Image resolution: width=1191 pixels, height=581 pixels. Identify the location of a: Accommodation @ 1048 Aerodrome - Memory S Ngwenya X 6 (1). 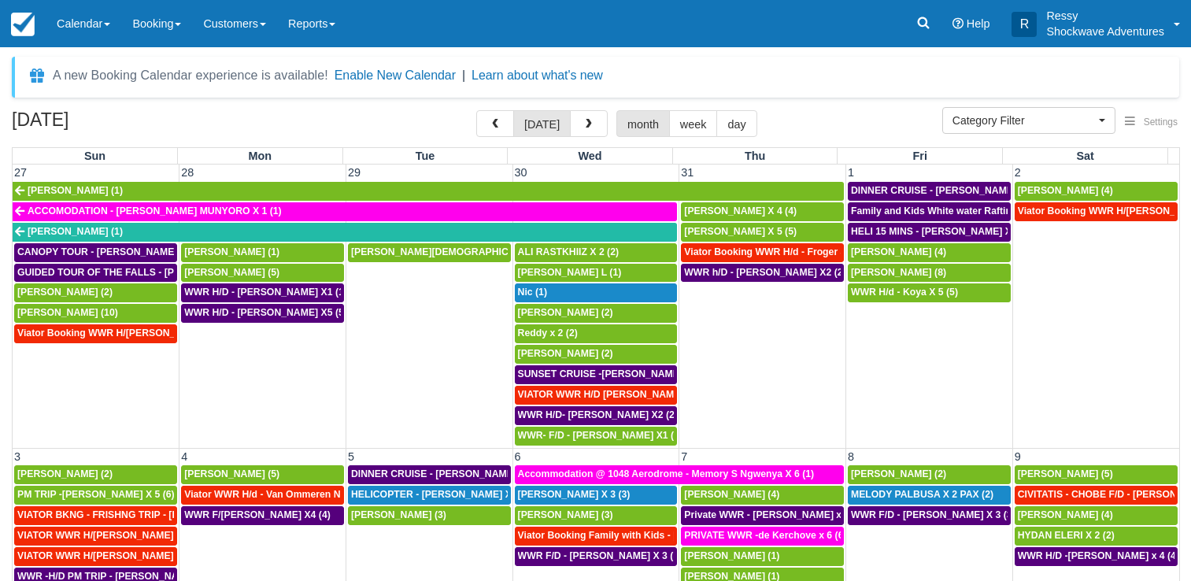
(679, 475).